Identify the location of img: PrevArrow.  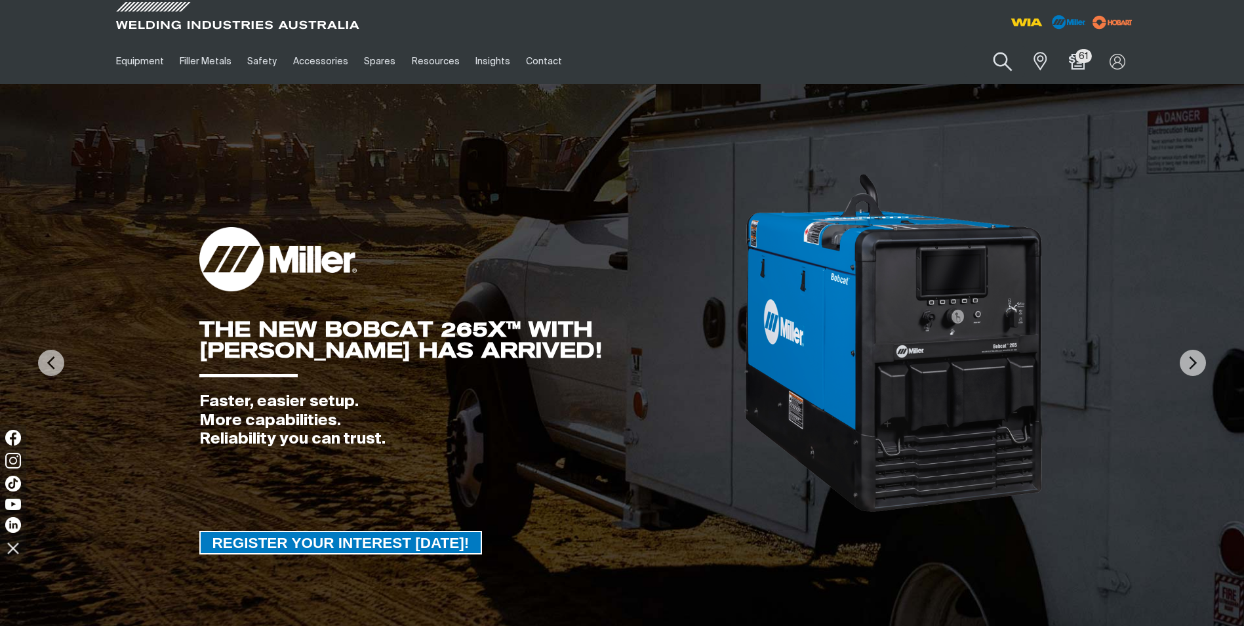
(51, 363).